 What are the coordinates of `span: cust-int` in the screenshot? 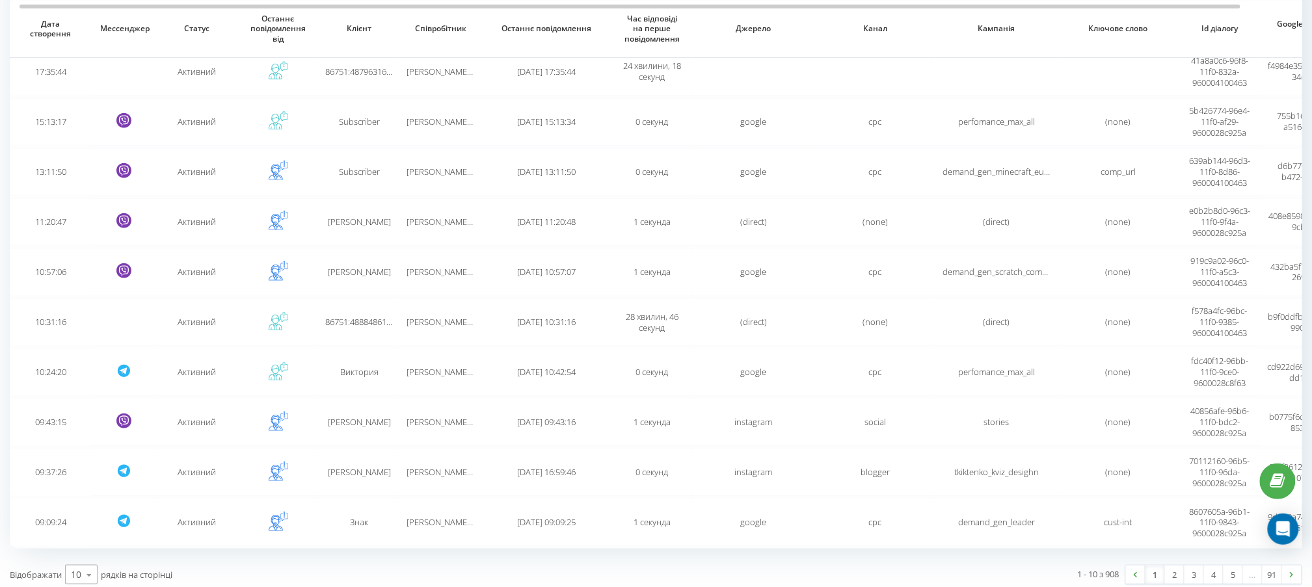 It's located at (1118, 522).